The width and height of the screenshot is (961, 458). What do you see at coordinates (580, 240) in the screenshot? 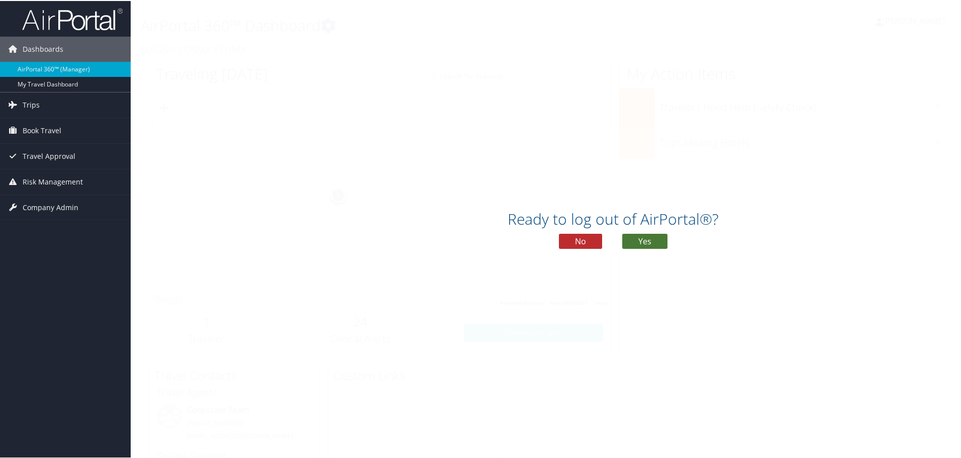
I see `button: No` at bounding box center [580, 240].